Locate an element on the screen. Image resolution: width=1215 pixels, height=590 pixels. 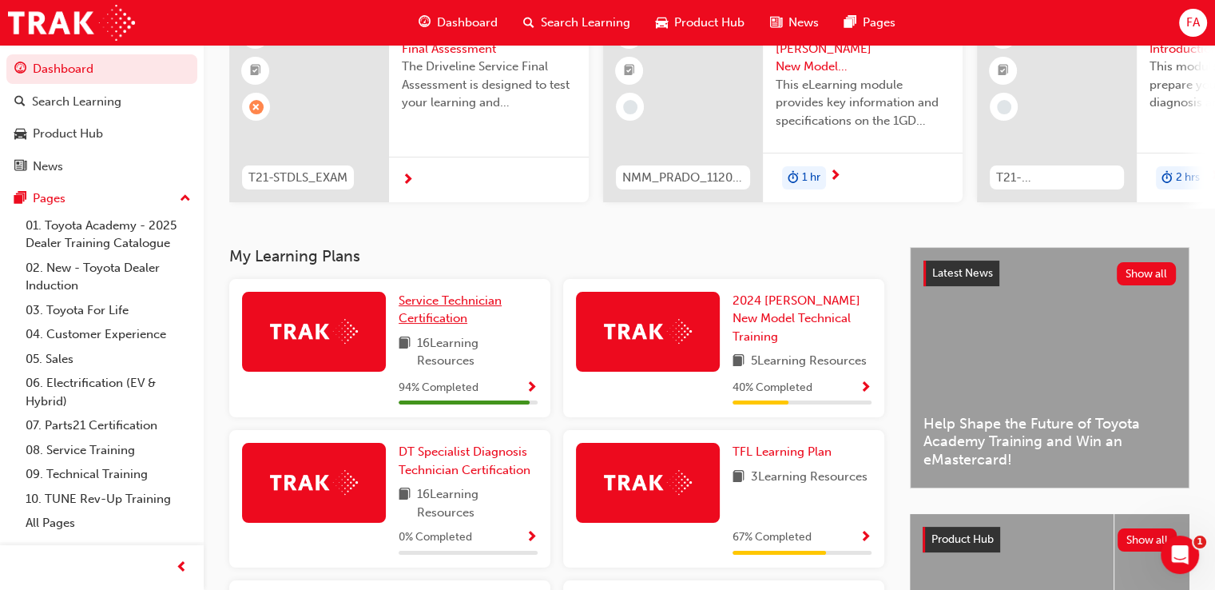
button: Pages is located at coordinates (101, 198).